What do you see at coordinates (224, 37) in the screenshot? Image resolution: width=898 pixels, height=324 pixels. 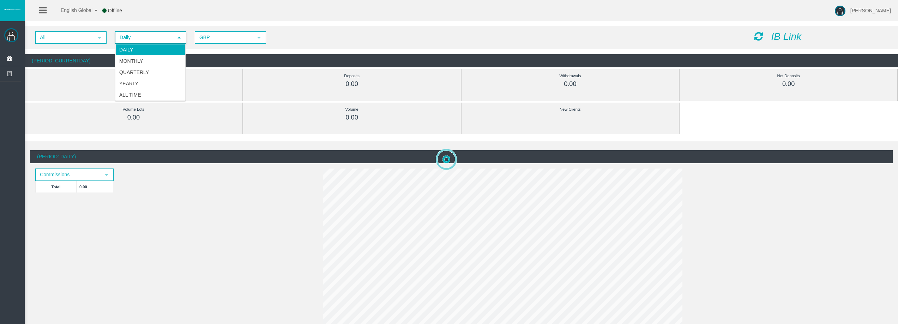 I see `span: GBP` at bounding box center [224, 37].